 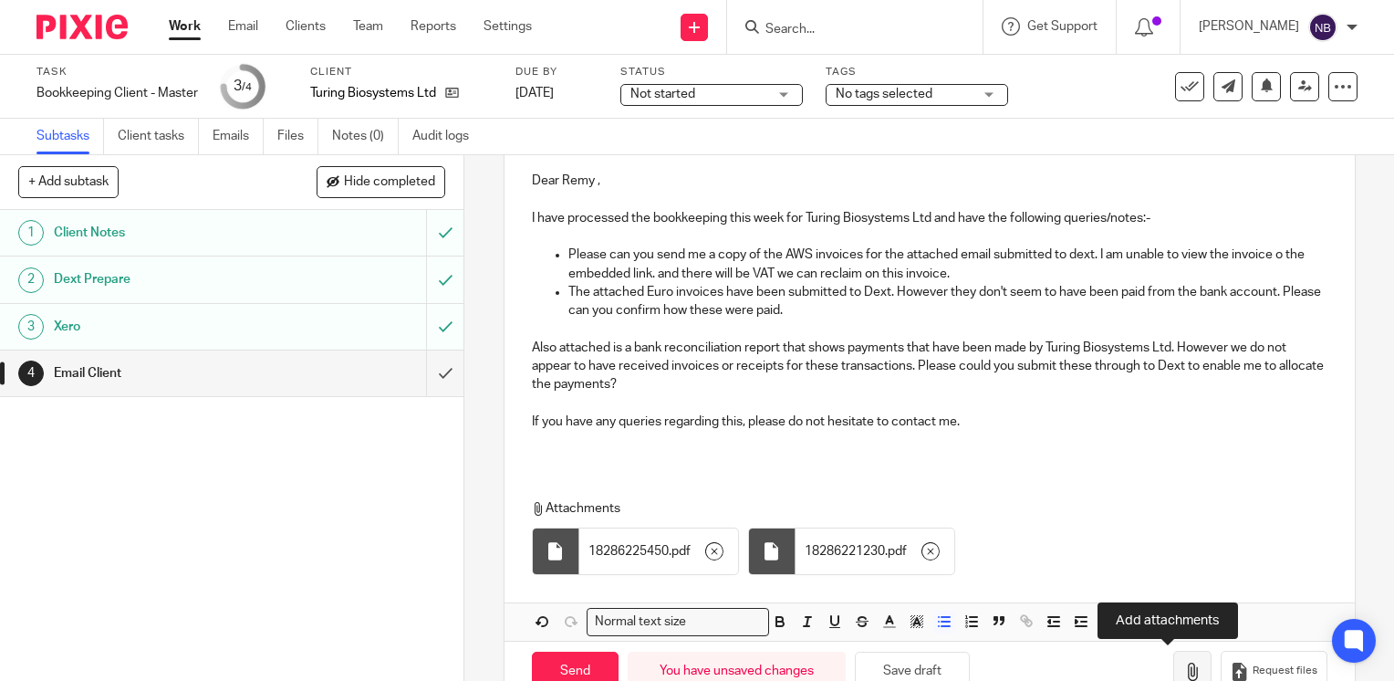 I want to click on p: Attachments, so click(x=922, y=508).